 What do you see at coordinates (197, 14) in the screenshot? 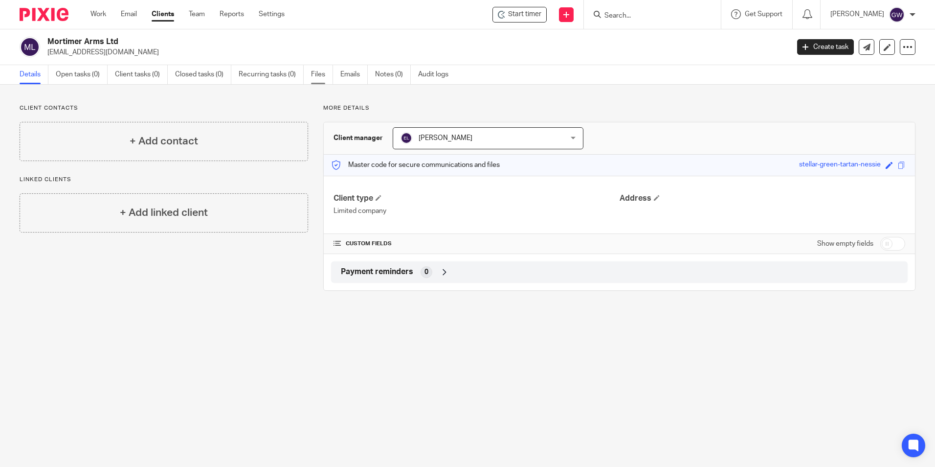
I see `a: Team` at bounding box center [197, 14].